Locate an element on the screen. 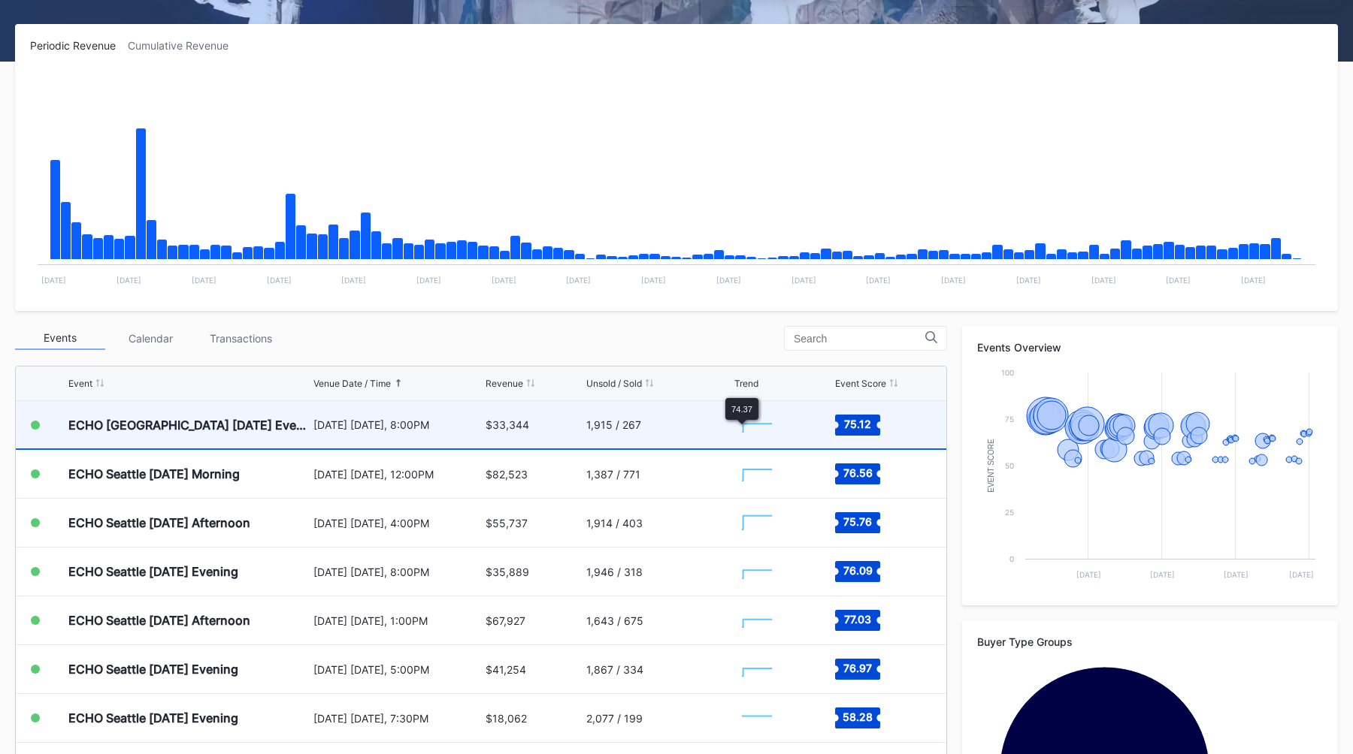 The height and width of the screenshot is (754, 1353). text: 76.09 is located at coordinates (857, 570).